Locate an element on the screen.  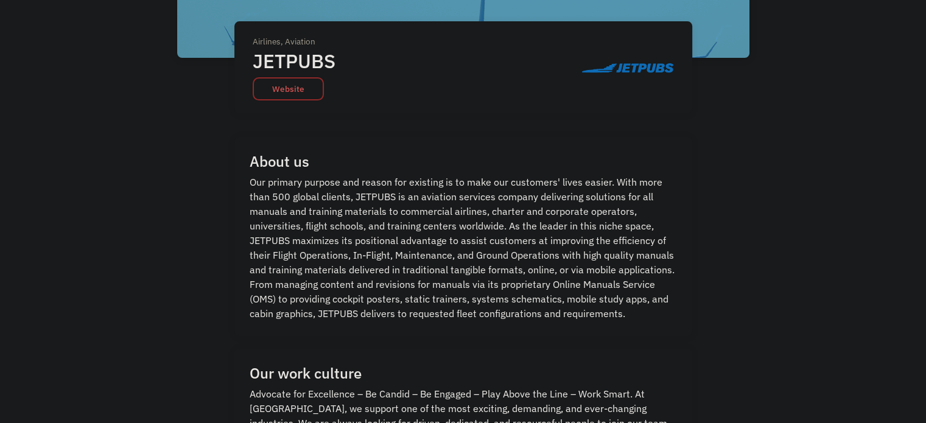
a: Website is located at coordinates (288, 89).